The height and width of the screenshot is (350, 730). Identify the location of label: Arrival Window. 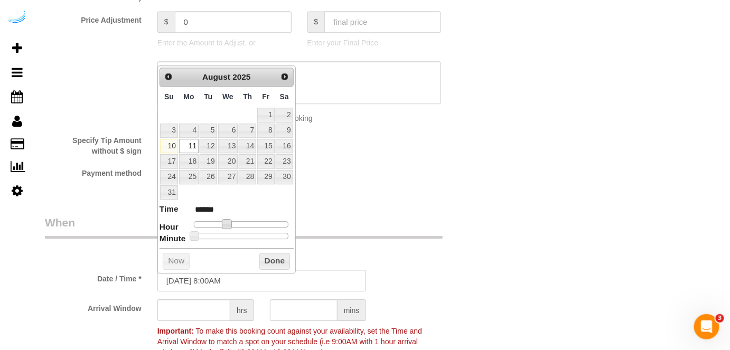
(93, 307).